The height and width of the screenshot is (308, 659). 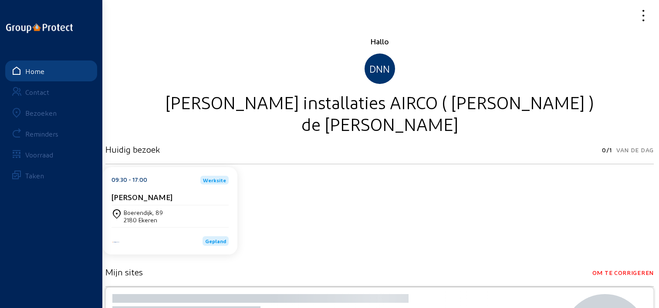 I want to click on span: 0/1, so click(x=607, y=150).